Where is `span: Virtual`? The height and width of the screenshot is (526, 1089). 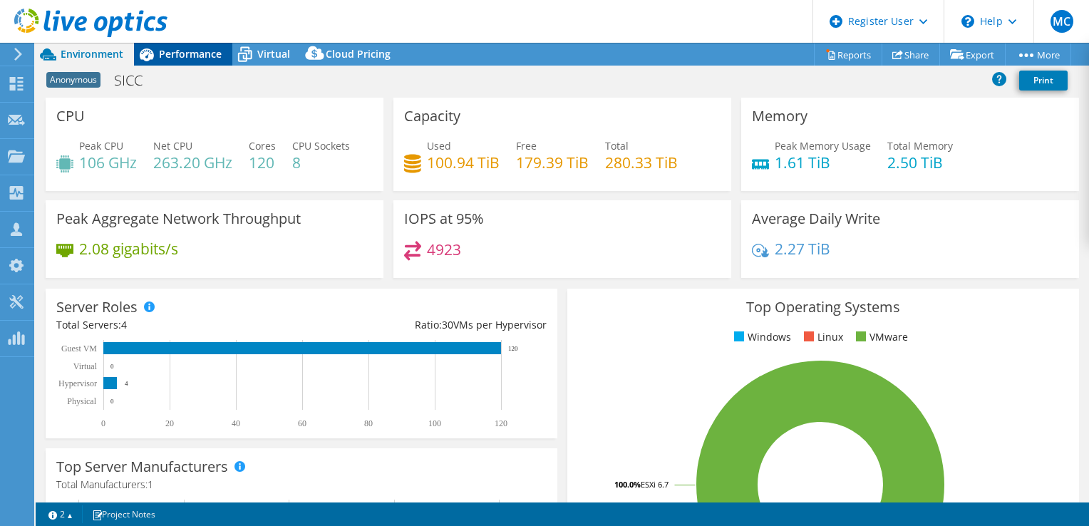 span: Virtual is located at coordinates (274, 53).